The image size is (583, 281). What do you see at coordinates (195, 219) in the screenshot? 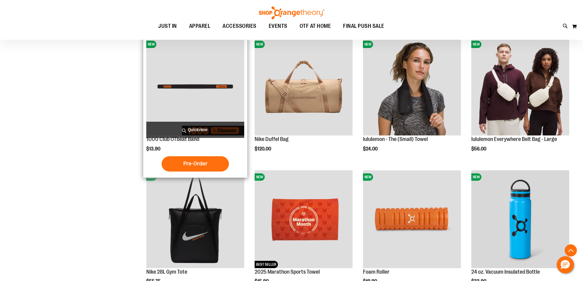
I see `img: Nike 28L Gym Tote` at bounding box center [195, 219].